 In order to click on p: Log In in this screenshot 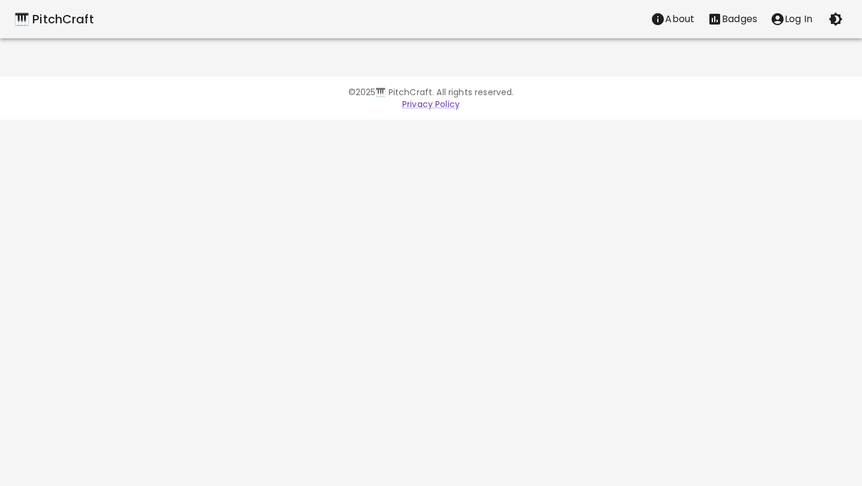, I will do `click(799, 19)`.